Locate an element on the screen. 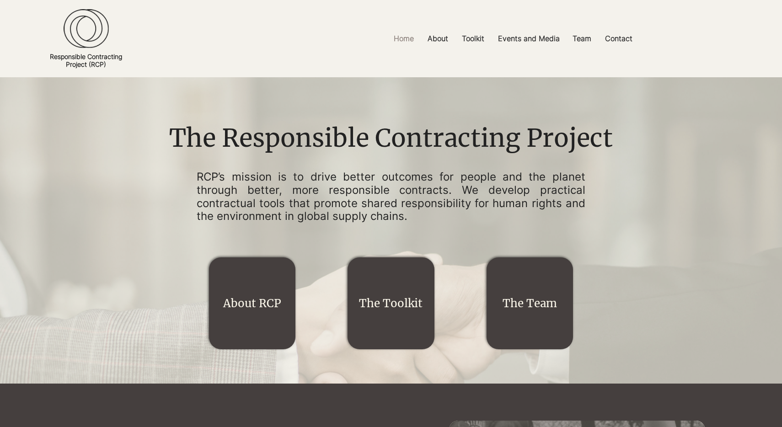 This screenshot has width=782, height=427. p: Team is located at coordinates (581, 38).